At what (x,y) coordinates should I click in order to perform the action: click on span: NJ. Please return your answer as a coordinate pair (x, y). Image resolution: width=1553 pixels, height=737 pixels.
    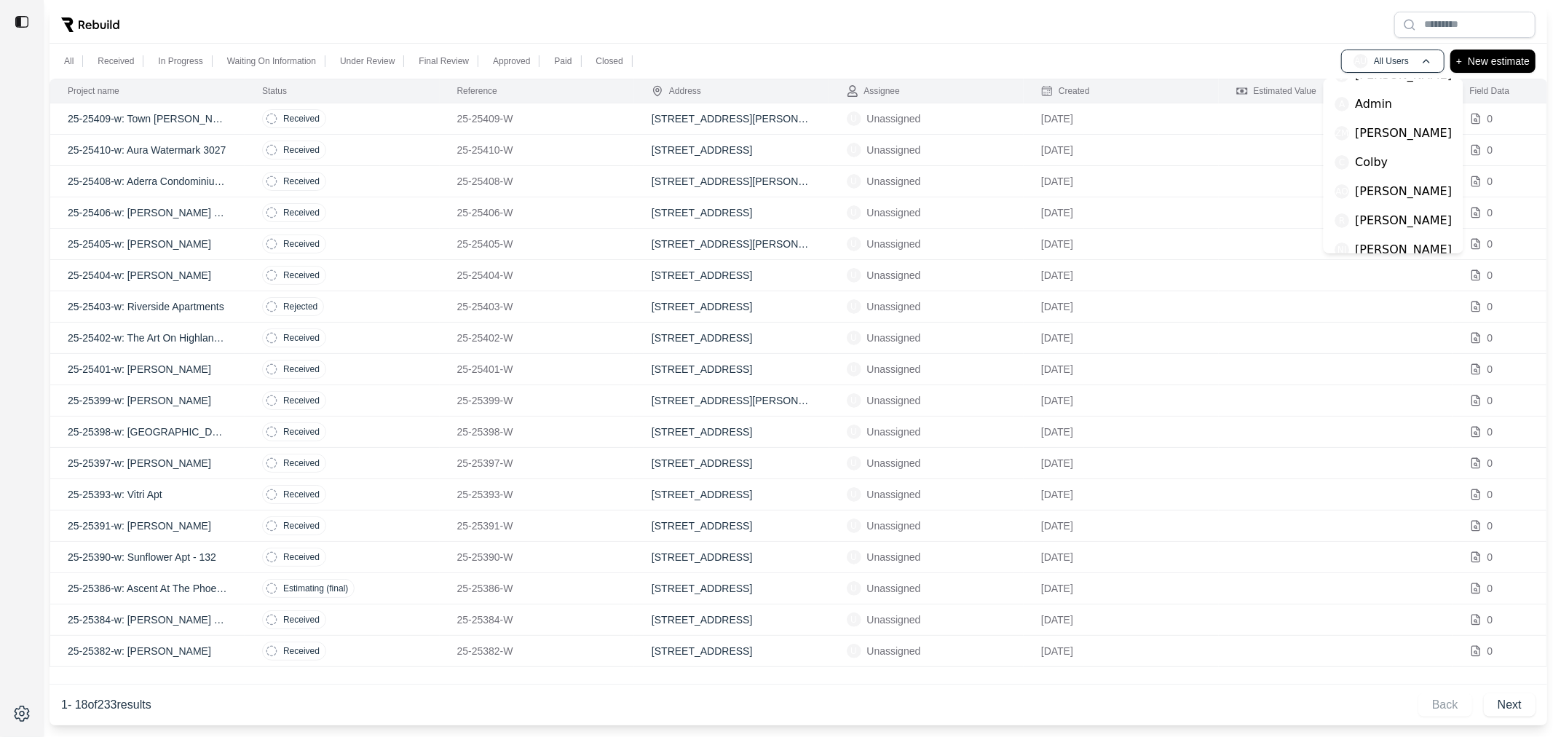
    Looking at the image, I should click on (1343, 250).